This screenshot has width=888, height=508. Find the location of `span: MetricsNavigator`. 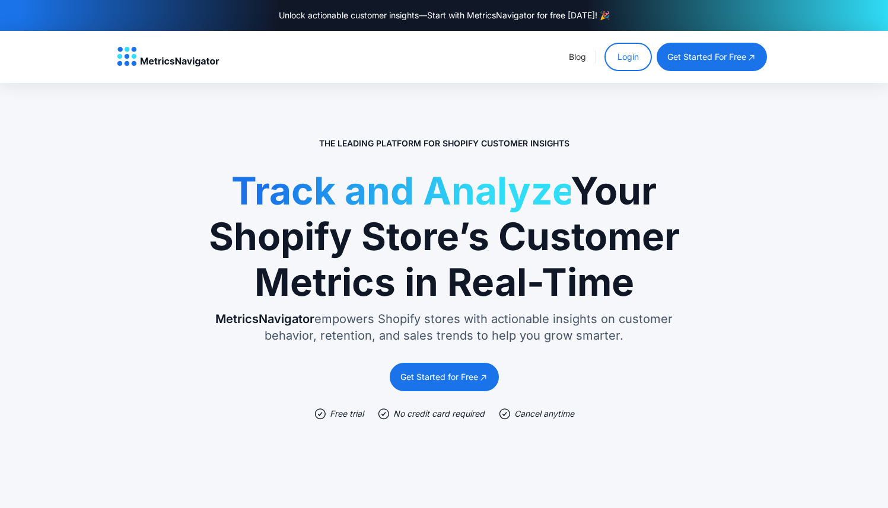

span: MetricsNavigator is located at coordinates (265, 319).